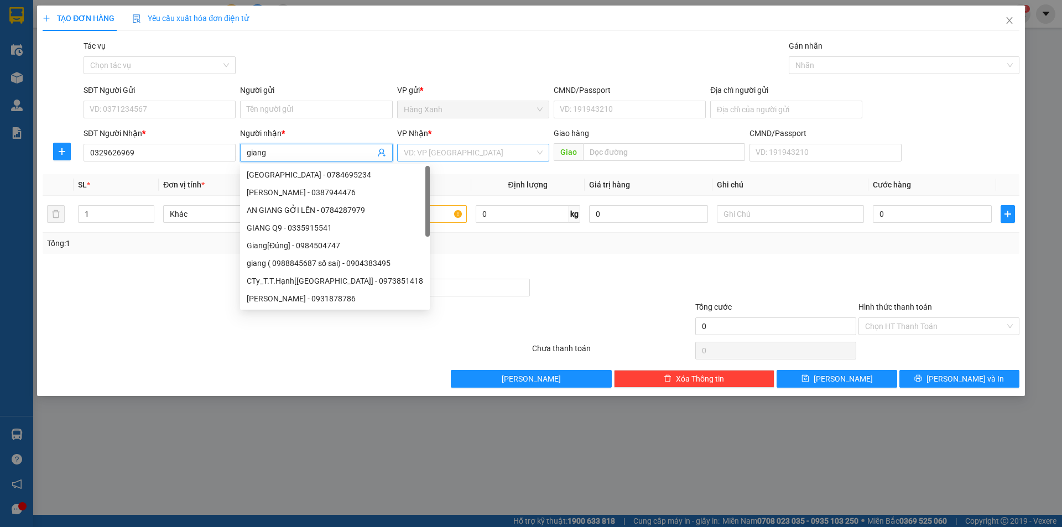  I want to click on input: Ghi Chú, so click(791, 214).